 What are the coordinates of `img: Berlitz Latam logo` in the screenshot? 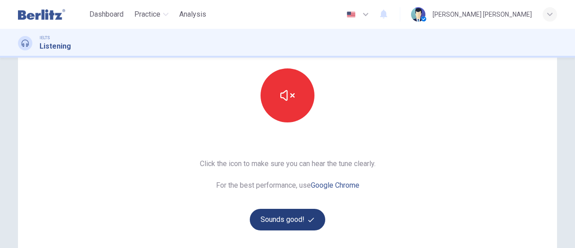 It's located at (41, 14).